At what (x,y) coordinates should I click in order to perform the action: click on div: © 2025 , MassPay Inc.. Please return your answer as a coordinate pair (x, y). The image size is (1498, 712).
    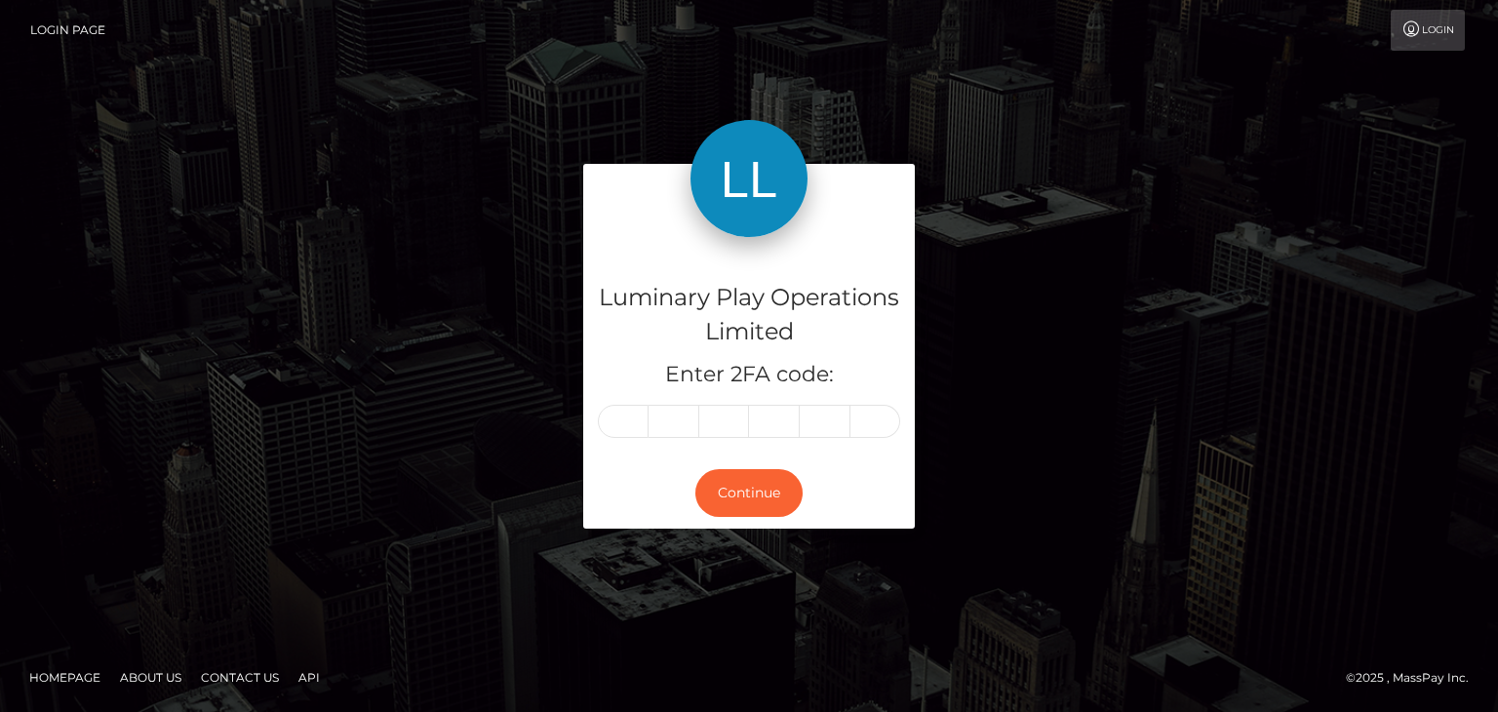
    Looking at the image, I should click on (1414, 678).